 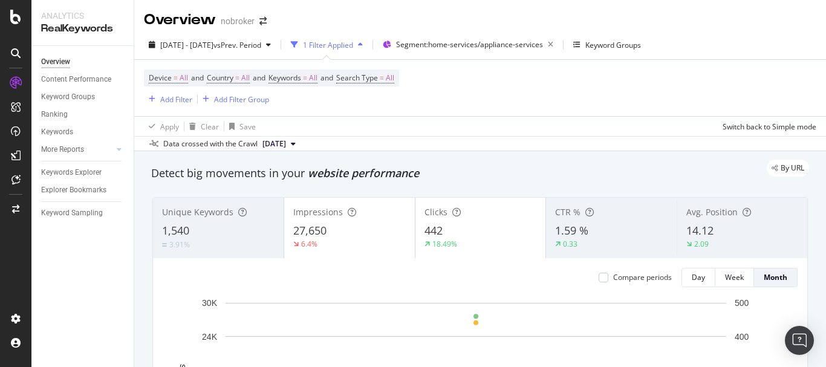 I want to click on div: Add Filter, so click(x=176, y=99).